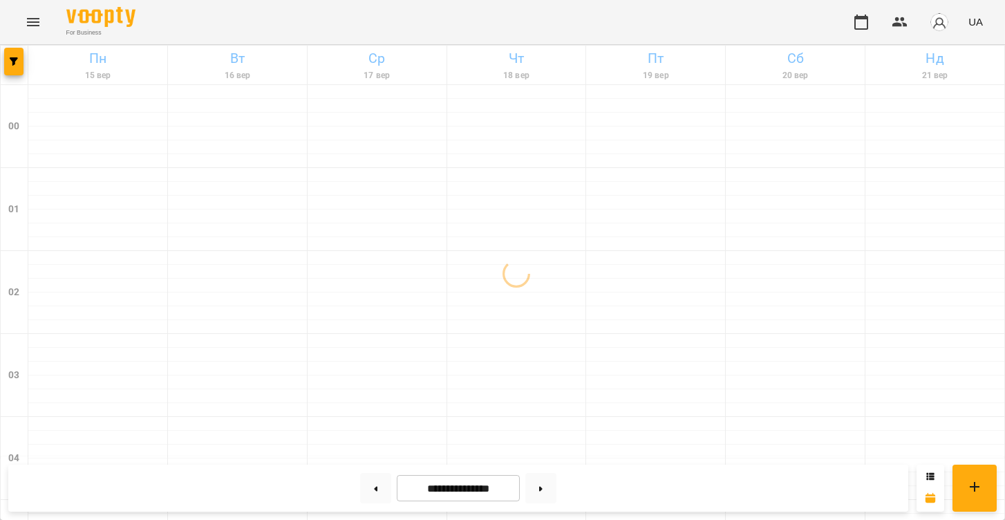 This screenshot has width=1005, height=520. I want to click on h6: Нд, so click(935, 58).